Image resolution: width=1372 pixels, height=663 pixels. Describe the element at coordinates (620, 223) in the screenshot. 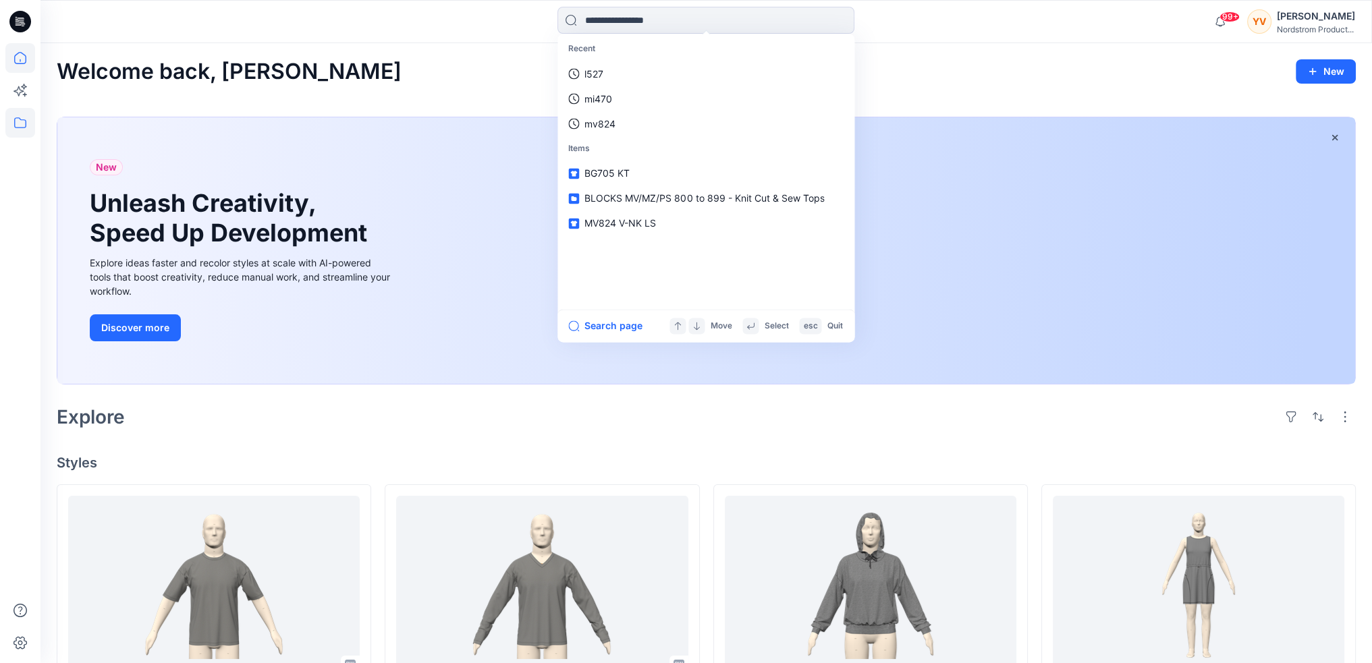

I see `span: MV824 V-NK LS` at that location.